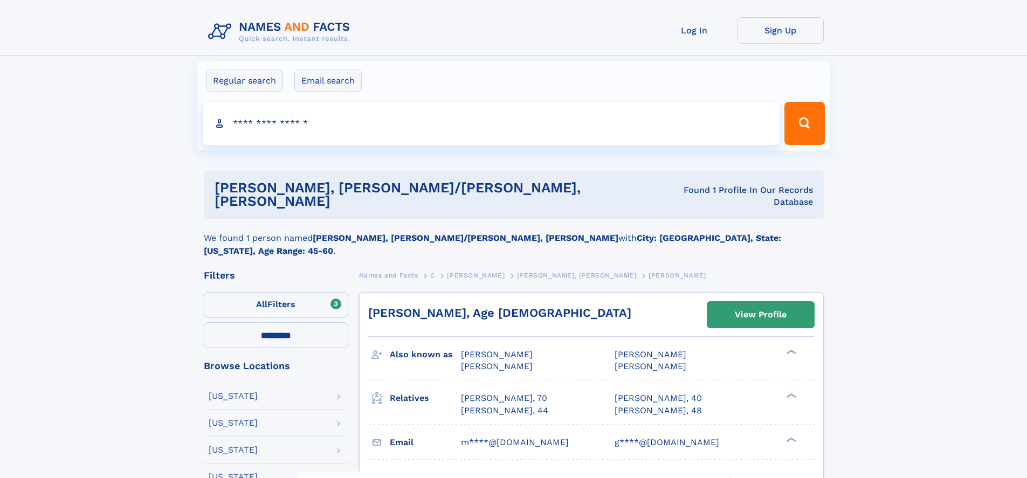  Describe the element at coordinates (433, 275) in the screenshot. I see `a: C` at that location.